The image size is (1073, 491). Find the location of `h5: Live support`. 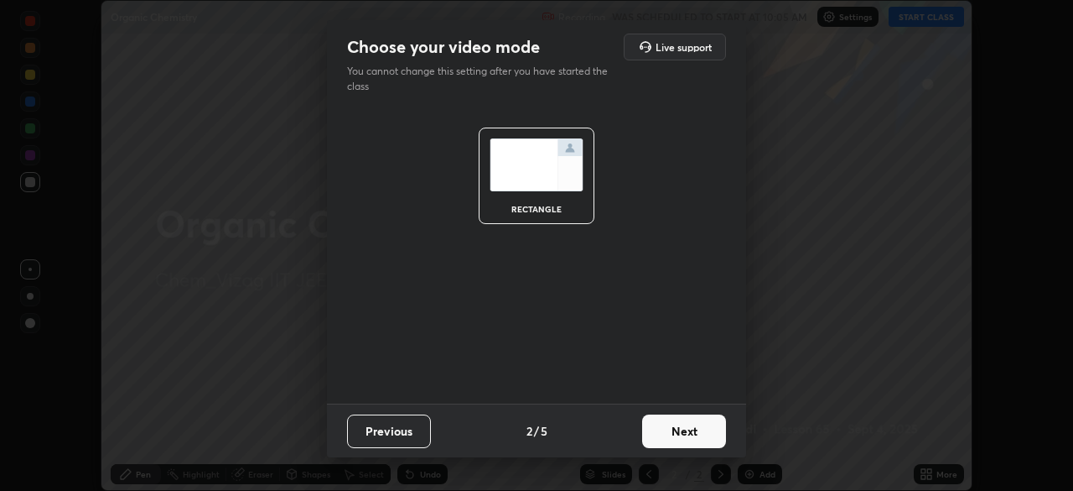

h5: Live support is located at coordinates (683, 47).